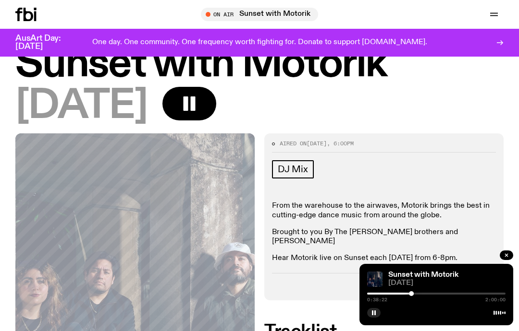  I want to click on span: 0:38:22, so click(377, 300).